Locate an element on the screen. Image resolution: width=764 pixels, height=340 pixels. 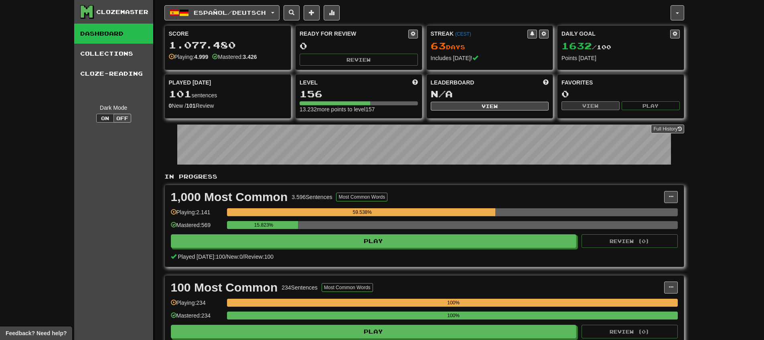
a: Dashboard is located at coordinates (113, 34).